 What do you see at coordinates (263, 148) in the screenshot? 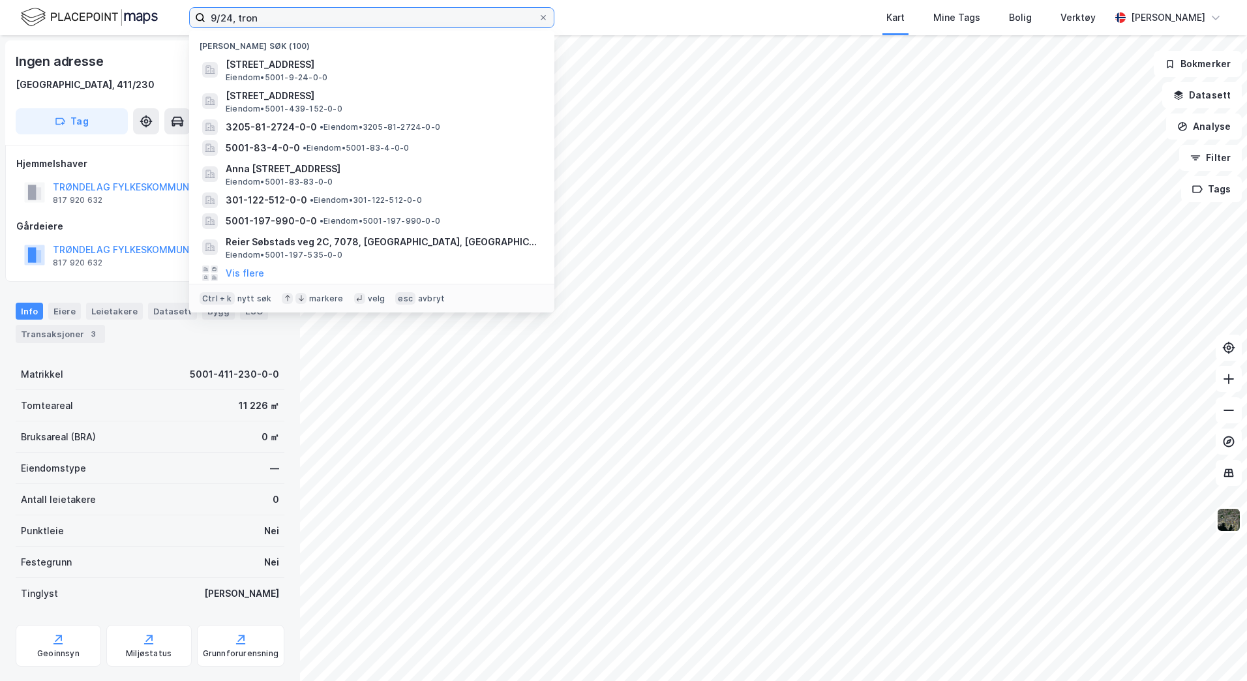
I see `span: 5001-83-4-0-0` at bounding box center [263, 148].